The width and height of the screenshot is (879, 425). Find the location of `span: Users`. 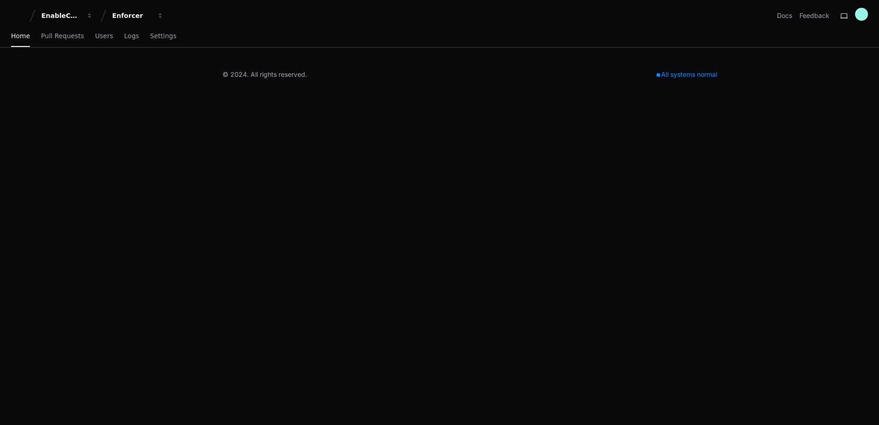

span: Users is located at coordinates (104, 36).